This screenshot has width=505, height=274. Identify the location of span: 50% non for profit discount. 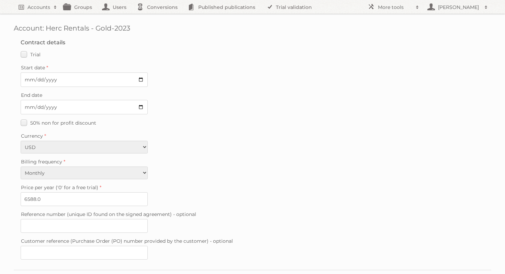
(63, 123).